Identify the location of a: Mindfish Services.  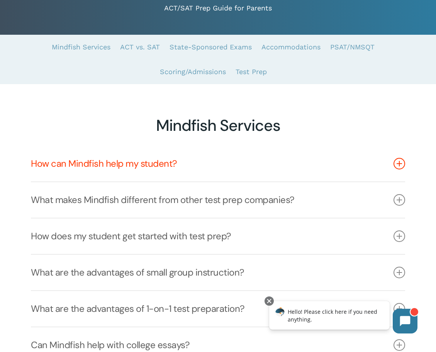
(81, 47).